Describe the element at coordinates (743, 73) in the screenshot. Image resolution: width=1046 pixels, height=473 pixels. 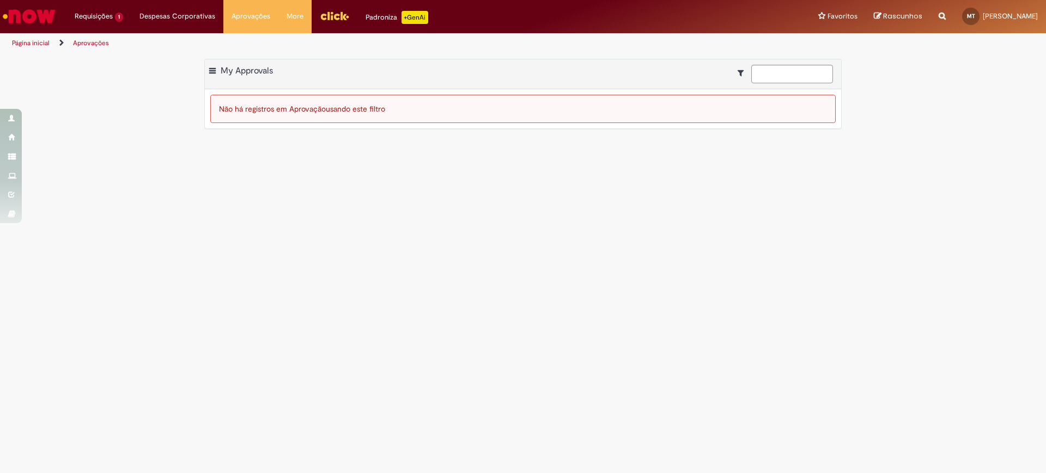
I see `i: Mostrar filtros para: Suas Solicitações` at that location.